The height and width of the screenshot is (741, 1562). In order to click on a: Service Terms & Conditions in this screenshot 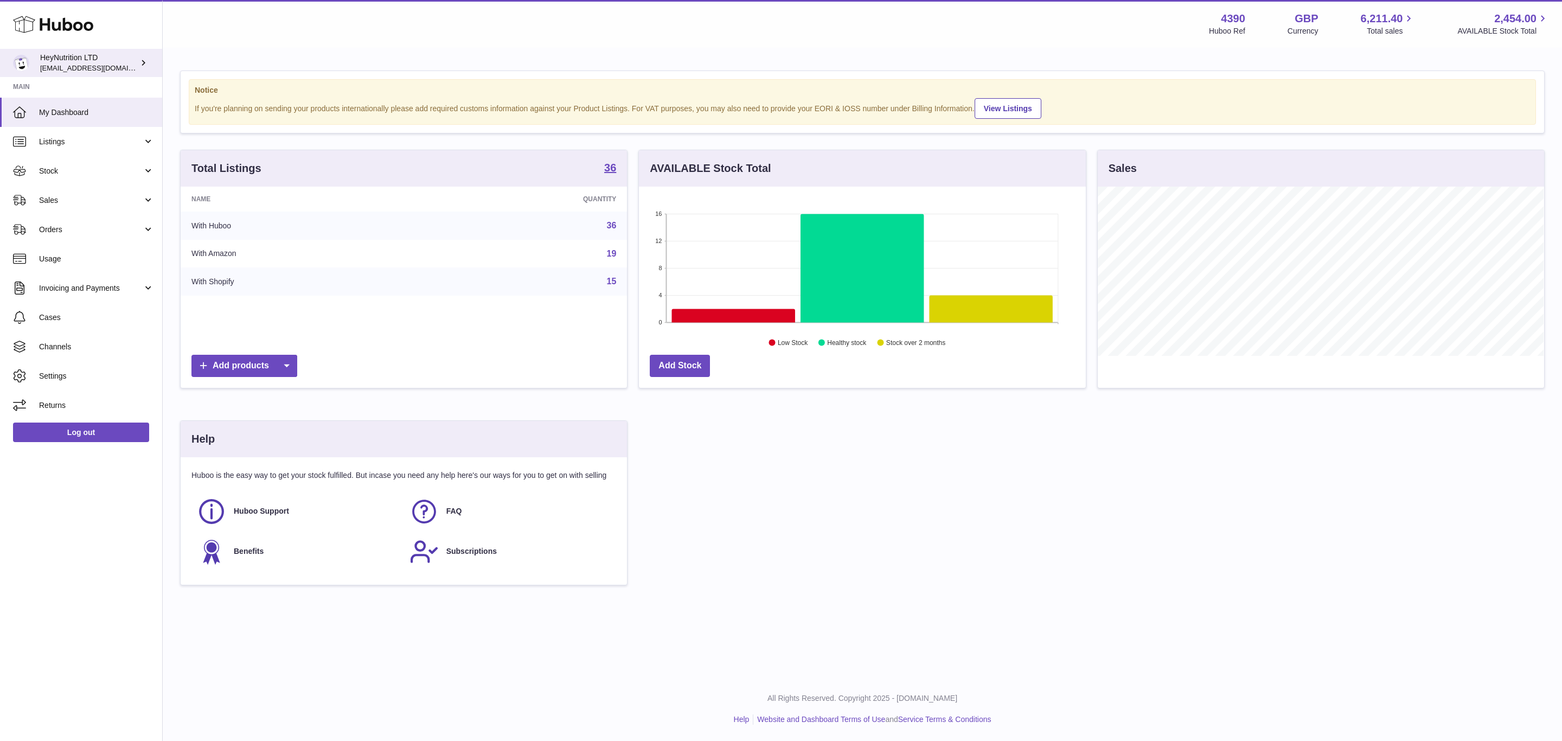, I will do `click(945, 719)`.